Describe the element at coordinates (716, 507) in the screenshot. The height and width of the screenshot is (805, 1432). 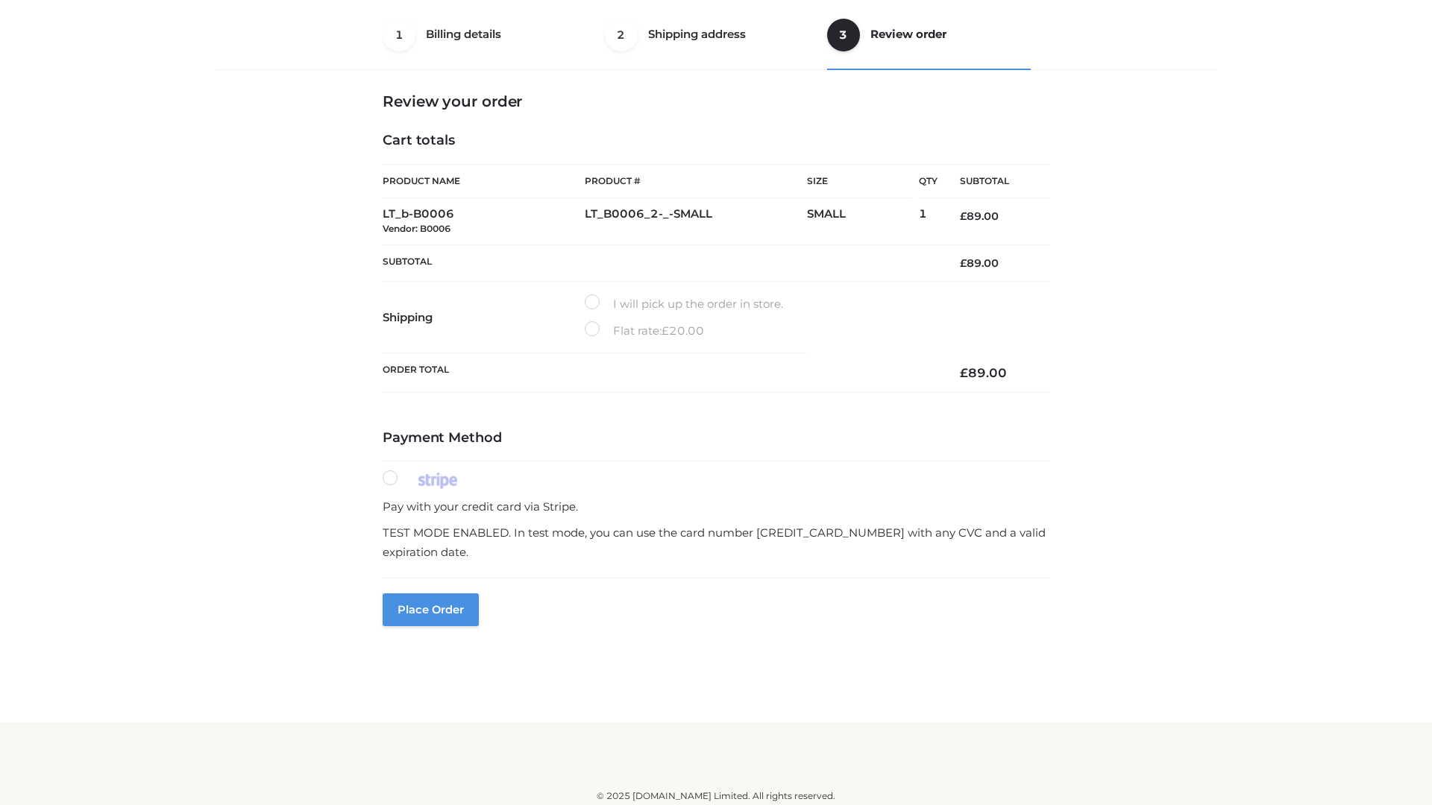
I see `p: Pay with your credit card via Stripe.` at that location.